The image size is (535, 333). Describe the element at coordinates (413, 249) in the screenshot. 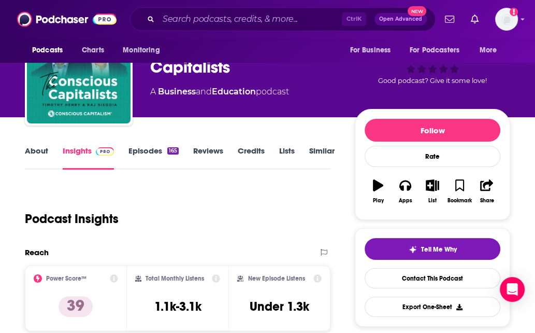

I see `img: tell me why sparkle` at that location.